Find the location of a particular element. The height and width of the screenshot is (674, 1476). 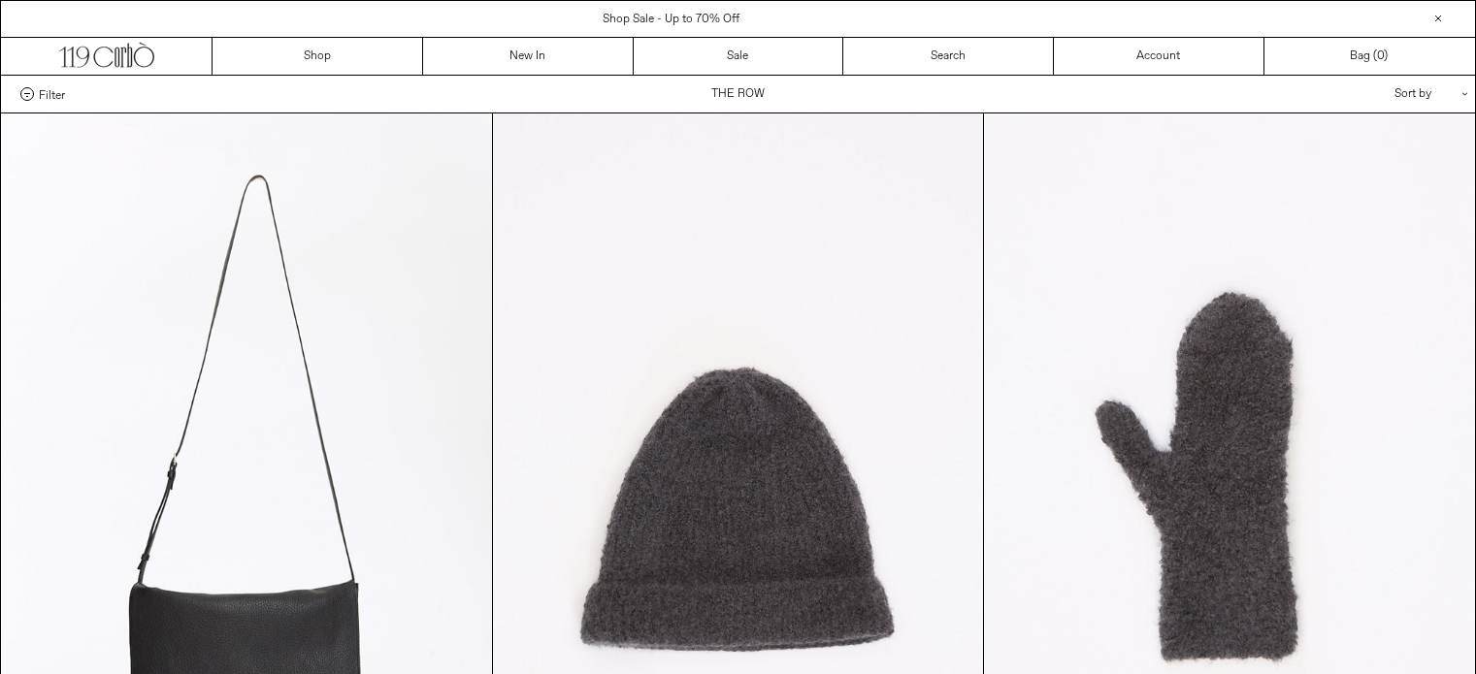

a: Shop Sale - Up to 70% Off is located at coordinates (671, 19).